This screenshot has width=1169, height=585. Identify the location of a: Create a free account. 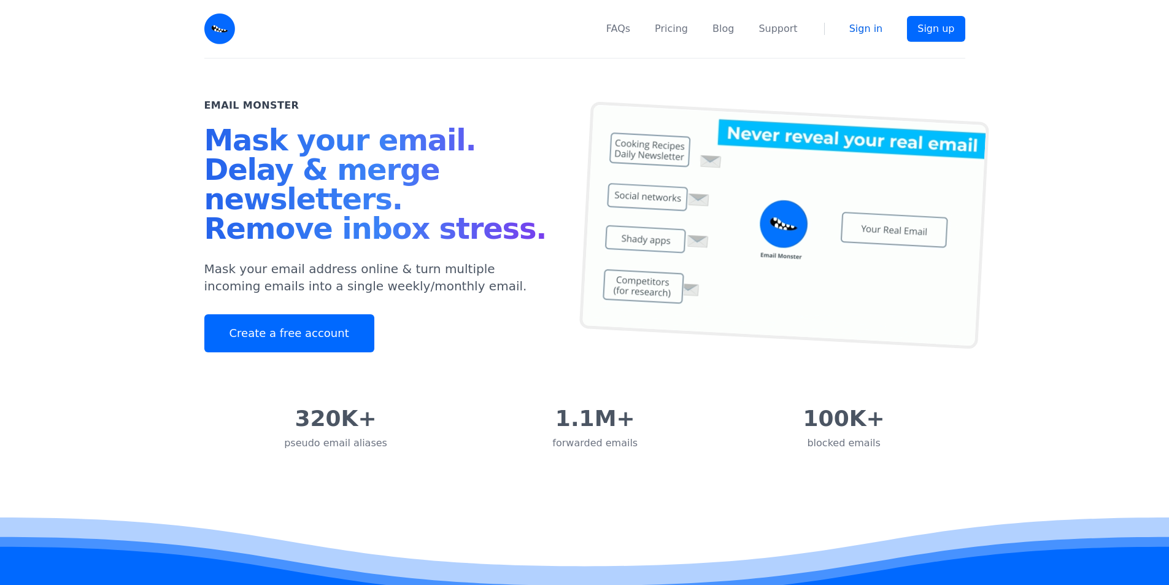
(289, 333).